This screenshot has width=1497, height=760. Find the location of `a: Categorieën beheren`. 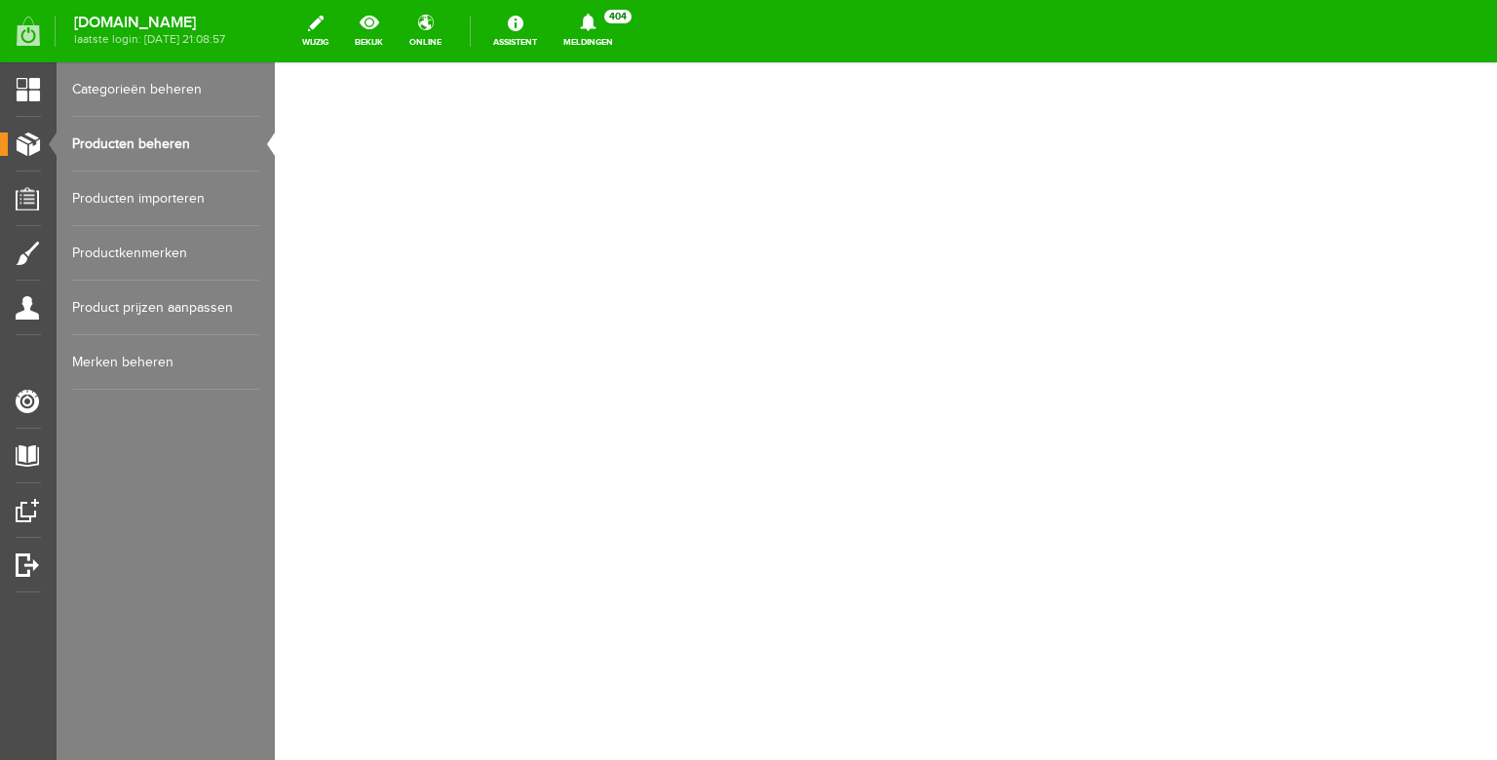

a: Categorieën beheren is located at coordinates (166, 90).